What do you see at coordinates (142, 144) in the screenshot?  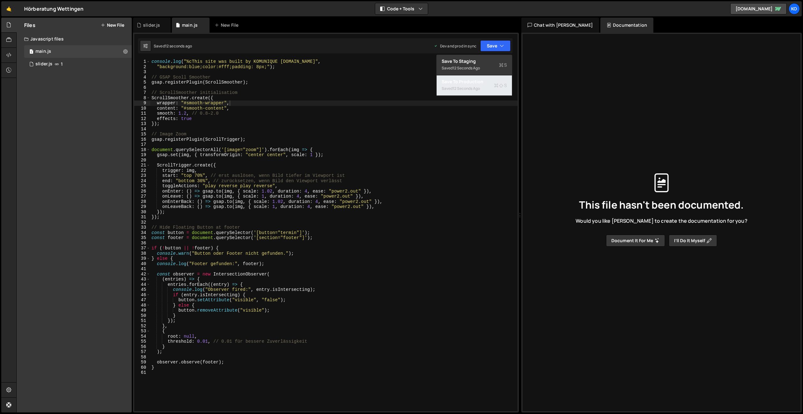 I see `div: 17` at bounding box center [142, 144].